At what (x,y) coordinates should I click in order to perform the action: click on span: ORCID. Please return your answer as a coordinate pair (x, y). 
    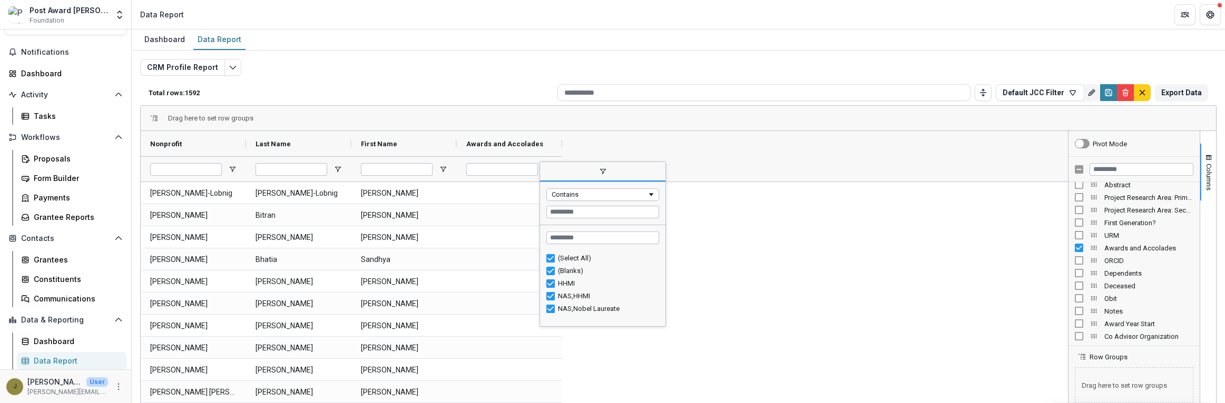
    Looking at the image, I should click on (1148, 261).